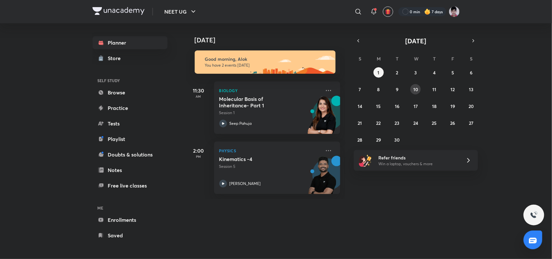 The width and height of the screenshot is (552, 259). I want to click on abbr: September 16, 2025, so click(397, 106).